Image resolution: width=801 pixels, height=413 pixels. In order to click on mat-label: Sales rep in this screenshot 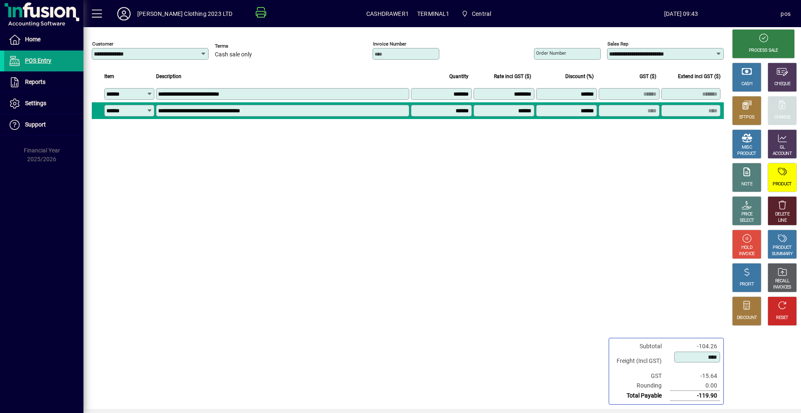, I will do `click(618, 44)`.